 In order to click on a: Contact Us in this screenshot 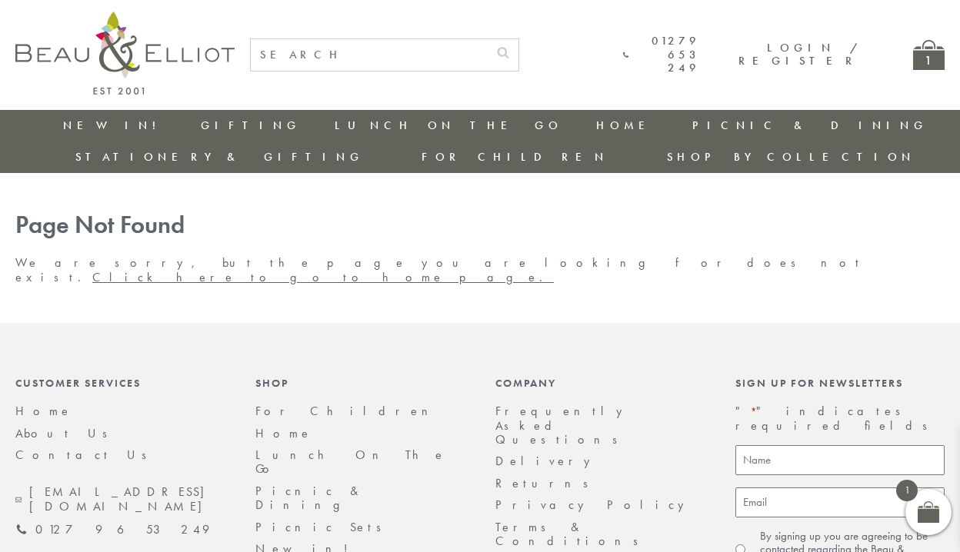, I will do `click(86, 455)`.